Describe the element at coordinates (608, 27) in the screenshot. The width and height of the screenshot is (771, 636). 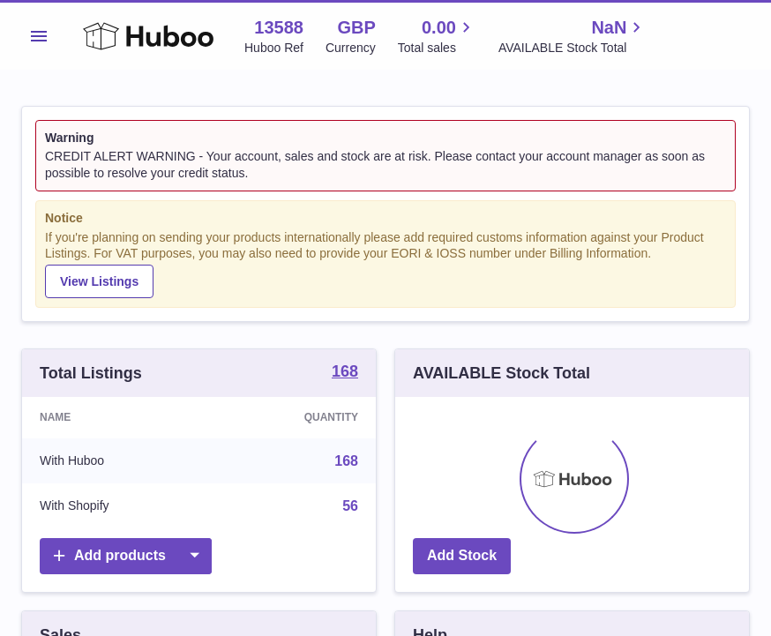
I see `span: NaN` at that location.